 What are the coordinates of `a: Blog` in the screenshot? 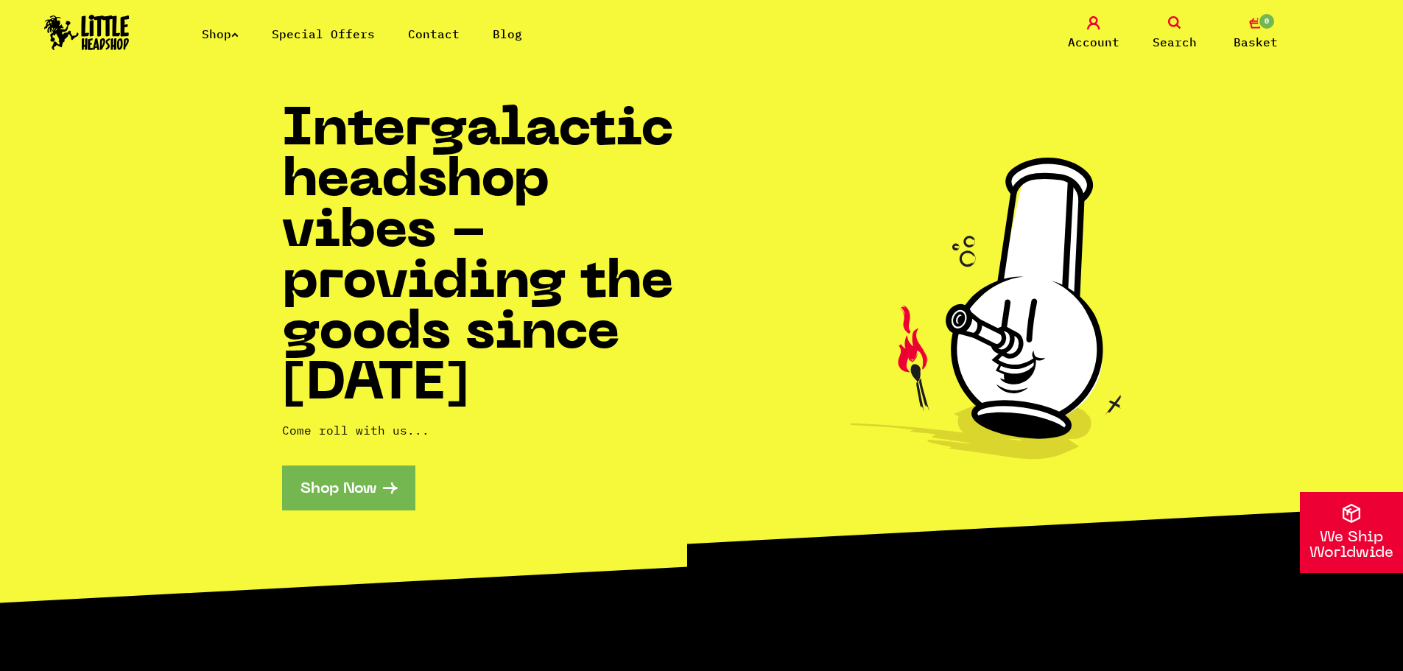 It's located at (507, 34).